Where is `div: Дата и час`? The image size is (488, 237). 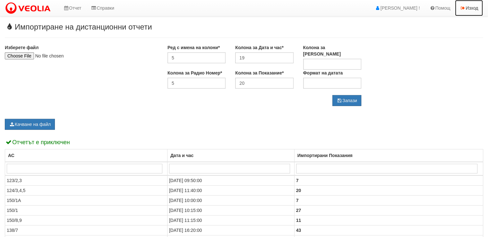 div: Дата и час is located at coordinates (231, 155).